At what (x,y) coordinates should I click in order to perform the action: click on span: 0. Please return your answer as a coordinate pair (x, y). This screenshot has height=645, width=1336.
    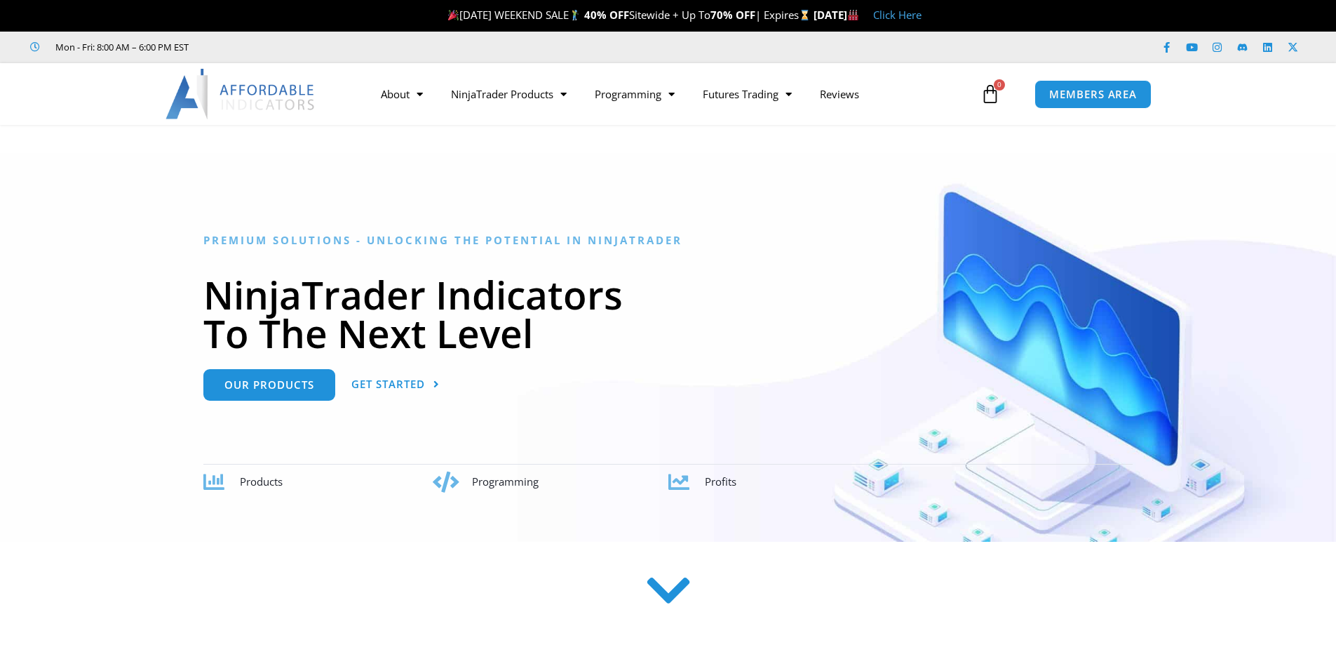
    Looking at the image, I should click on (1000, 85).